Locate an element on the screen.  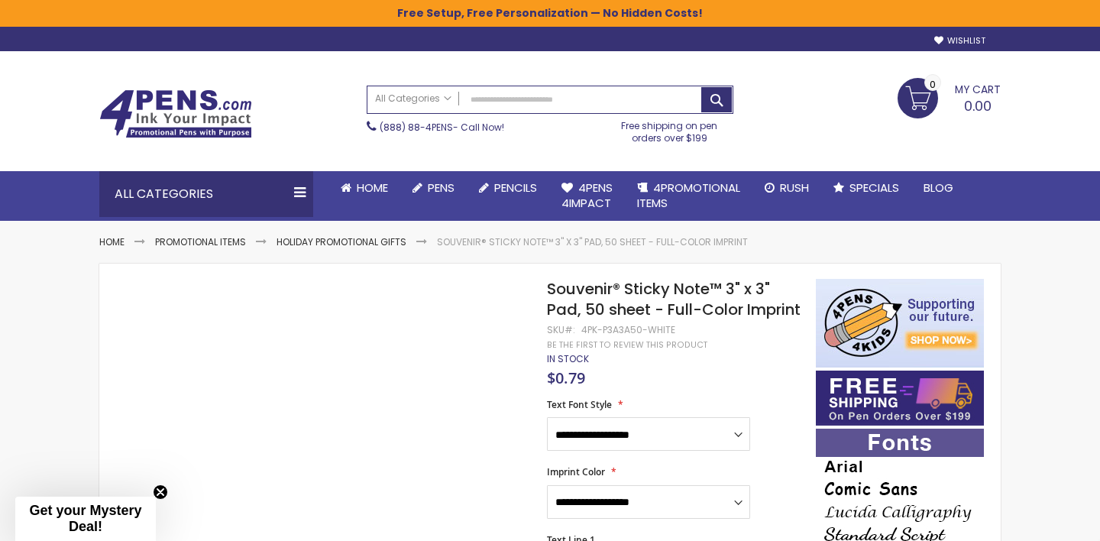
span: Home is located at coordinates (372, 187).